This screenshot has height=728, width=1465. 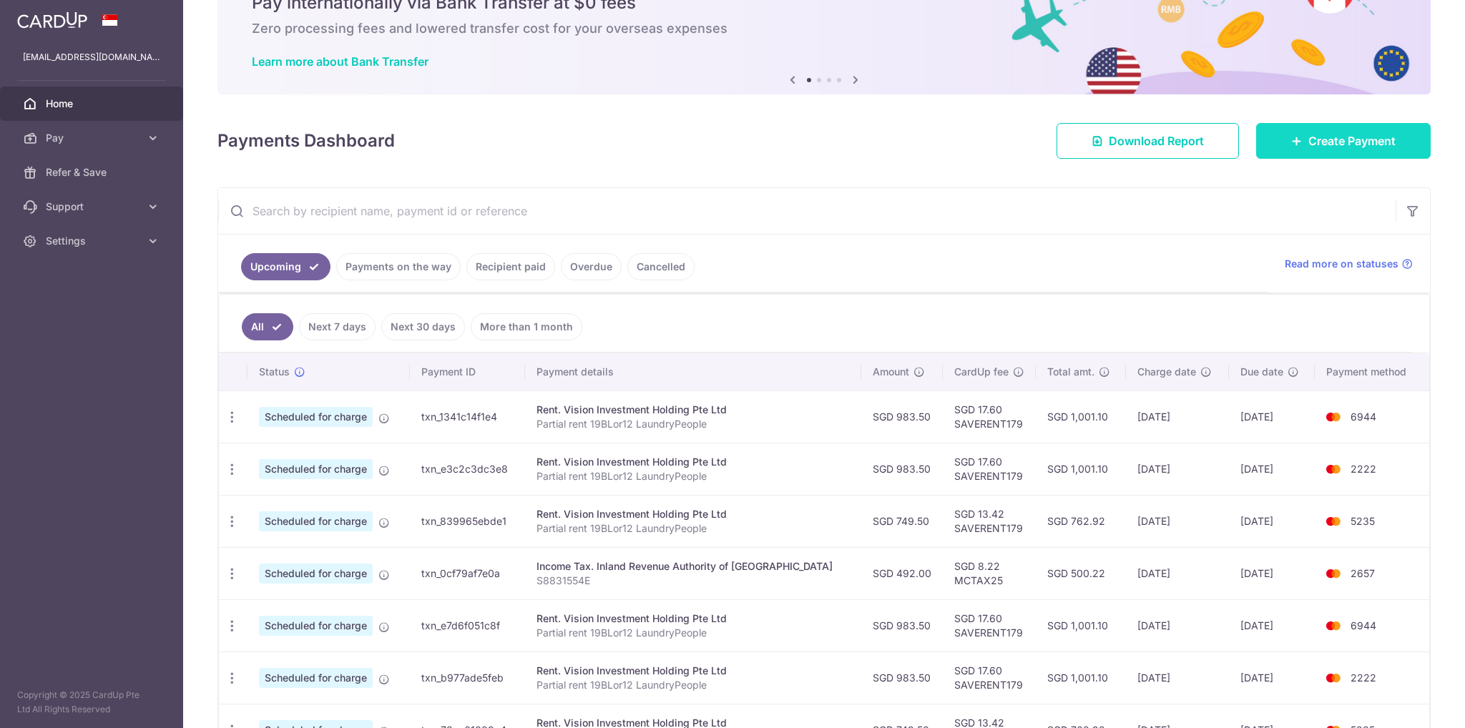 What do you see at coordinates (902, 521) in the screenshot?
I see `td: SGD 749.50` at bounding box center [902, 521].